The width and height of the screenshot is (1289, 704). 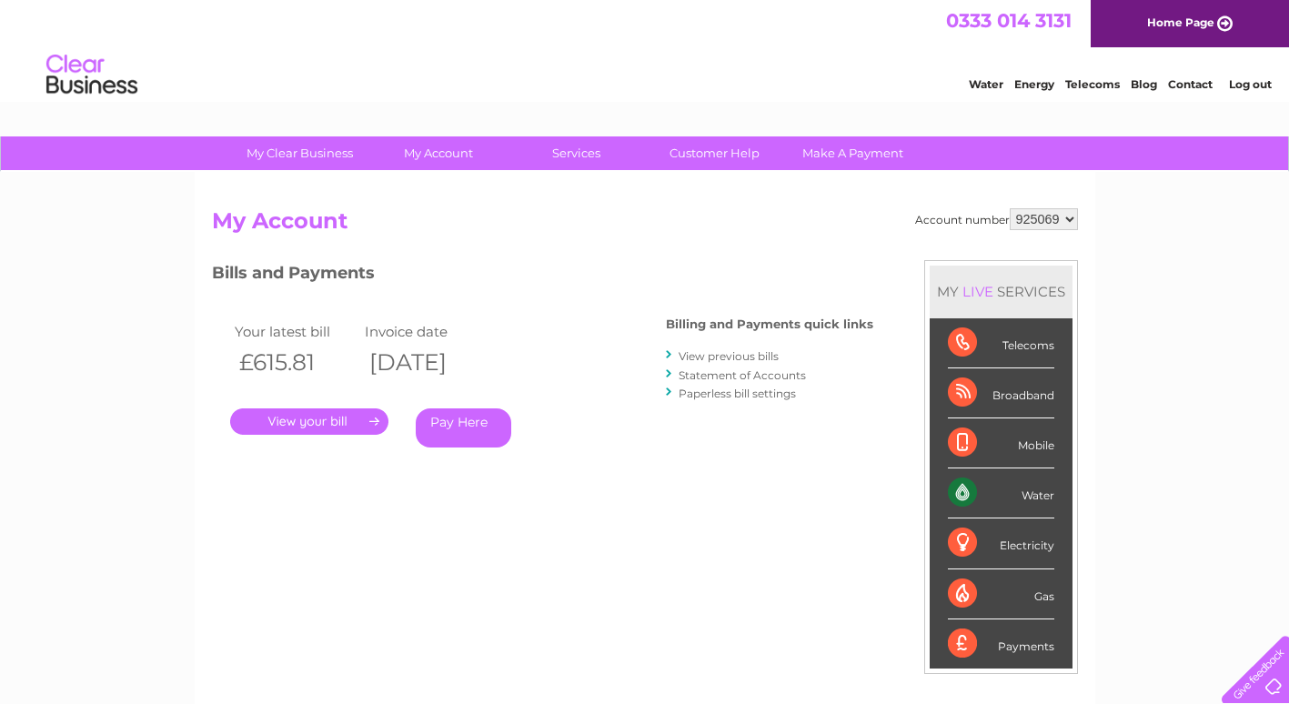 What do you see at coordinates (299, 153) in the screenshot?
I see `a: My Clear Business` at bounding box center [299, 153].